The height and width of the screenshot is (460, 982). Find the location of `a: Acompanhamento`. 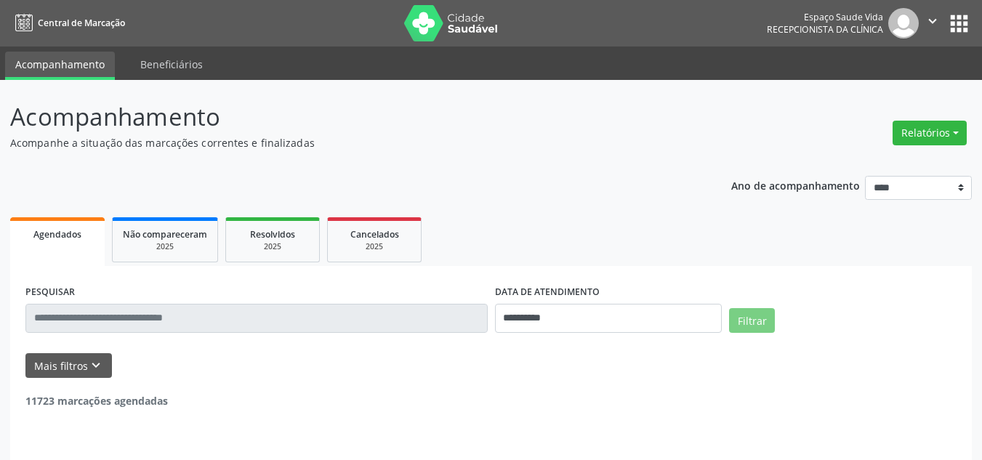

a: Acompanhamento is located at coordinates (60, 65).